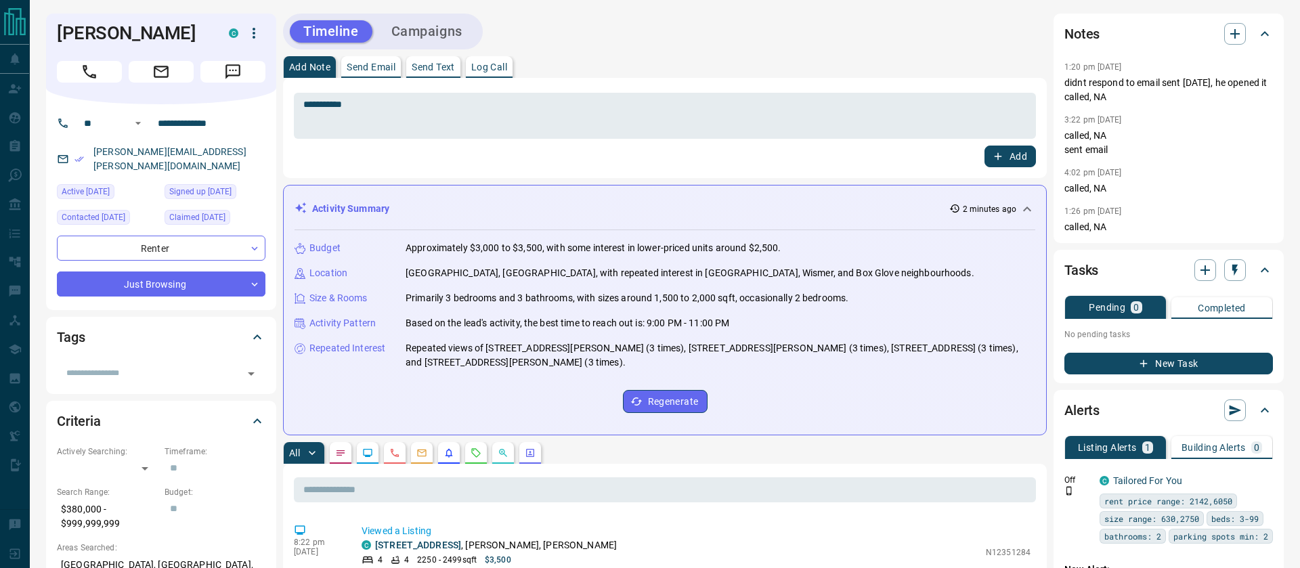 The height and width of the screenshot is (568, 1300). I want to click on span: Message, so click(233, 72).